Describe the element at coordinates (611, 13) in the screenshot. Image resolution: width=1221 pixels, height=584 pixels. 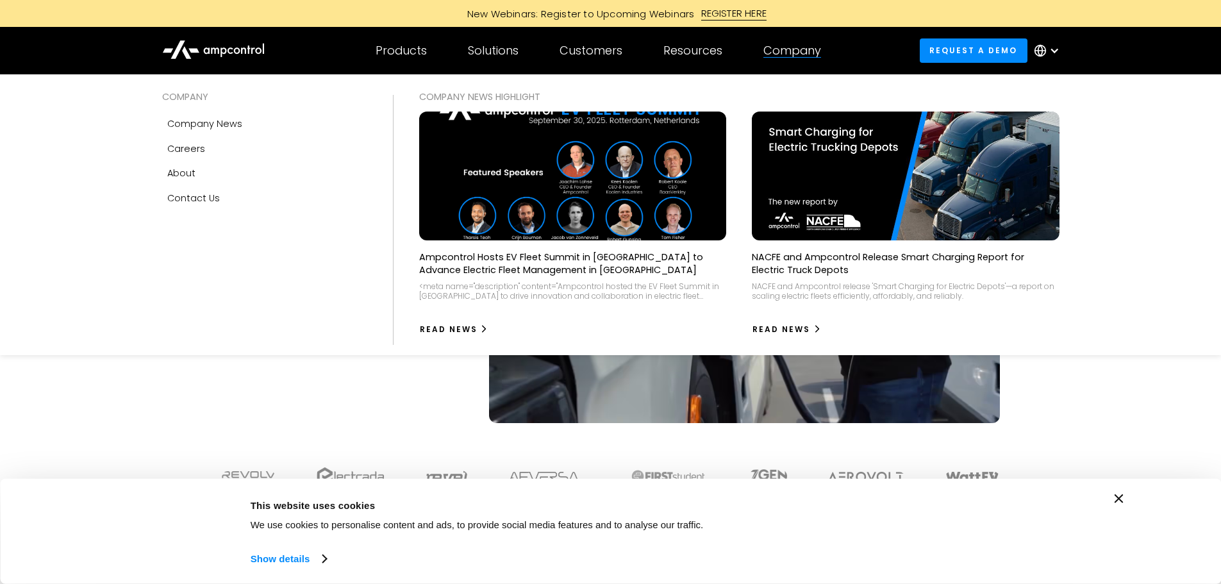
I see `a: New Webinars: Register to Upcoming WebinarsREGISTER HERE` at that location.